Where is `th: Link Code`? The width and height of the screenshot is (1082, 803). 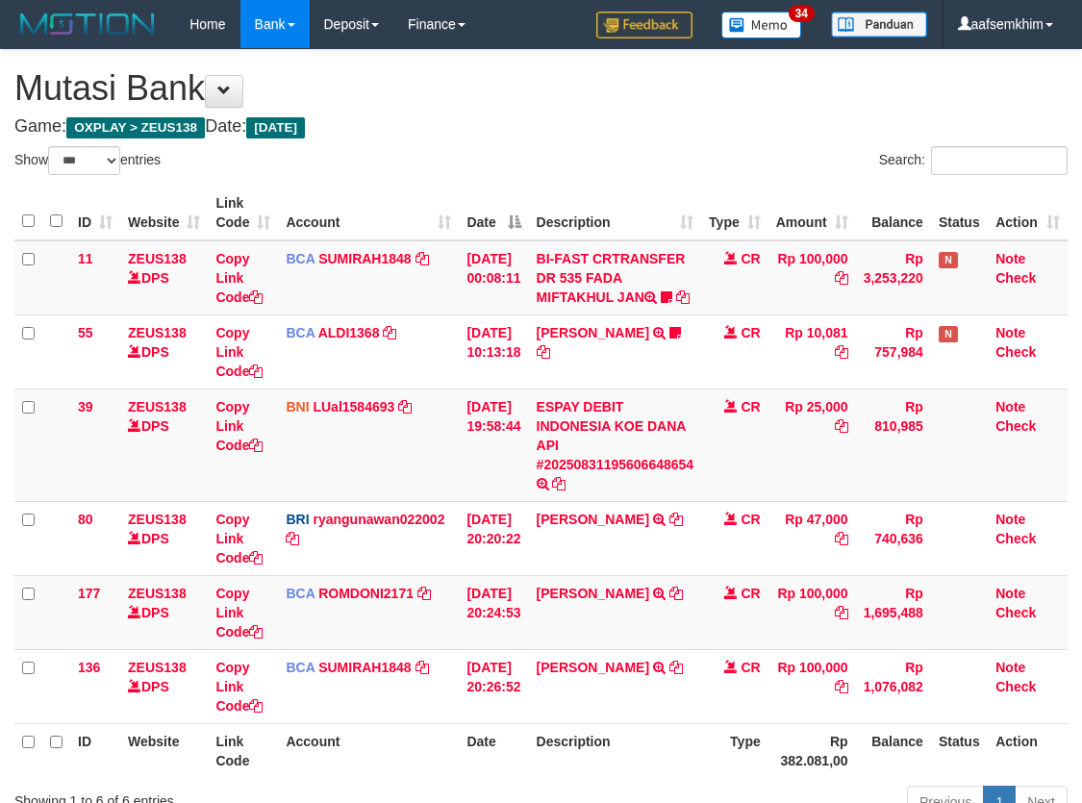
th: Link Code is located at coordinates (242, 750).